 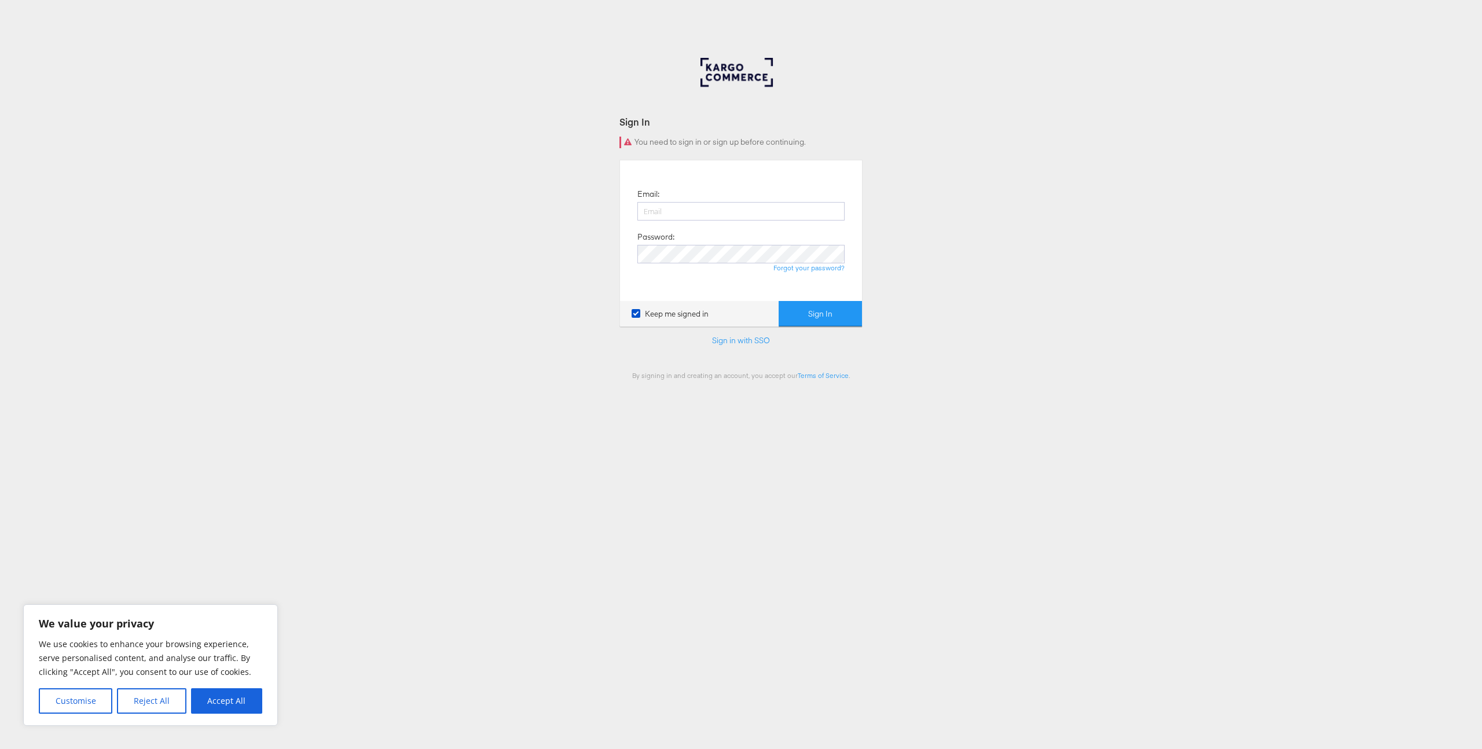 I want to click on input: Email, so click(x=741, y=211).